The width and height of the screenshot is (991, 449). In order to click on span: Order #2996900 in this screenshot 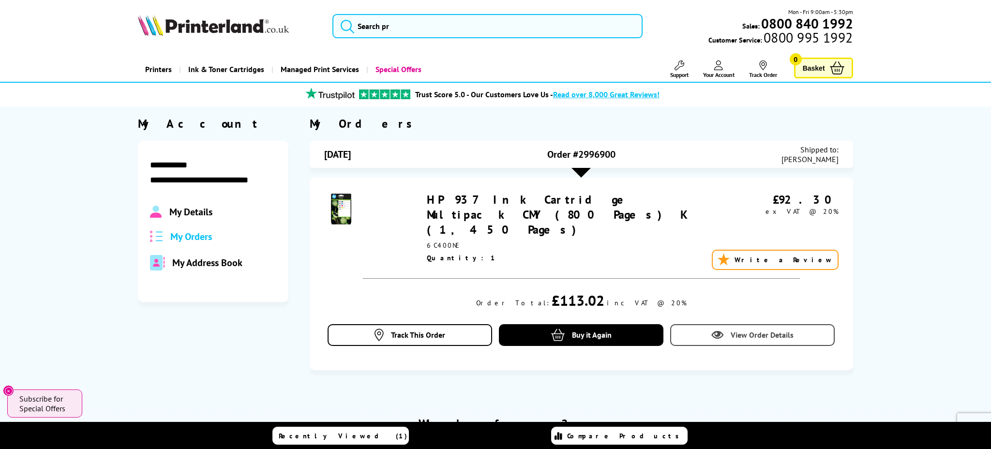, I will do `click(581, 154)`.